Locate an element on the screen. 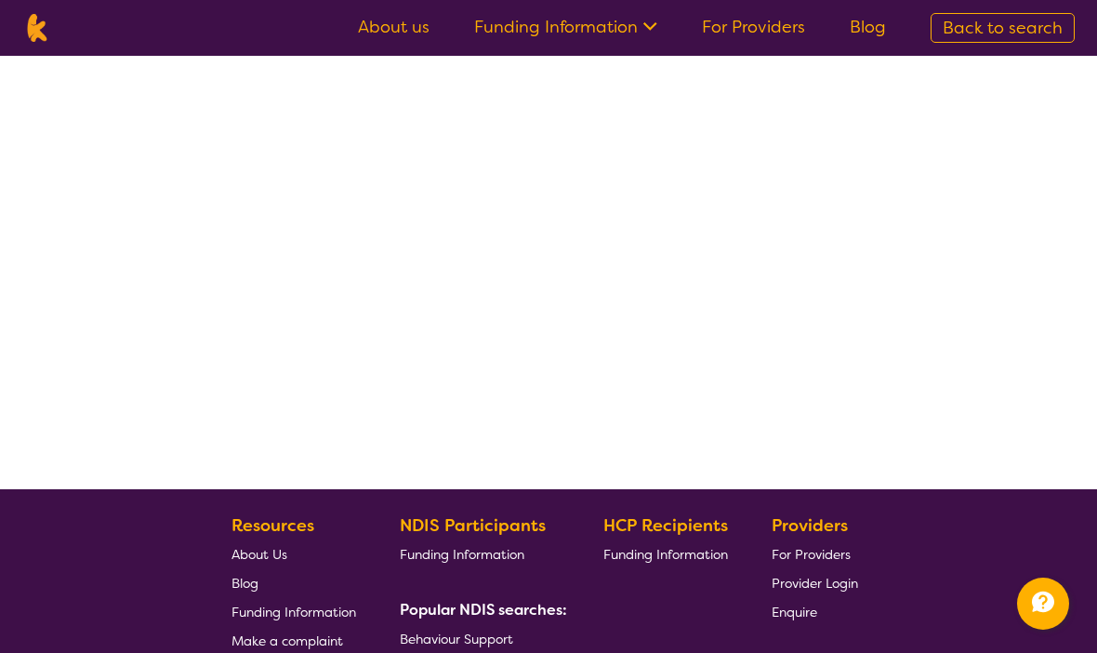 Image resolution: width=1097 pixels, height=653 pixels. span: Enquire is located at coordinates (794, 612).